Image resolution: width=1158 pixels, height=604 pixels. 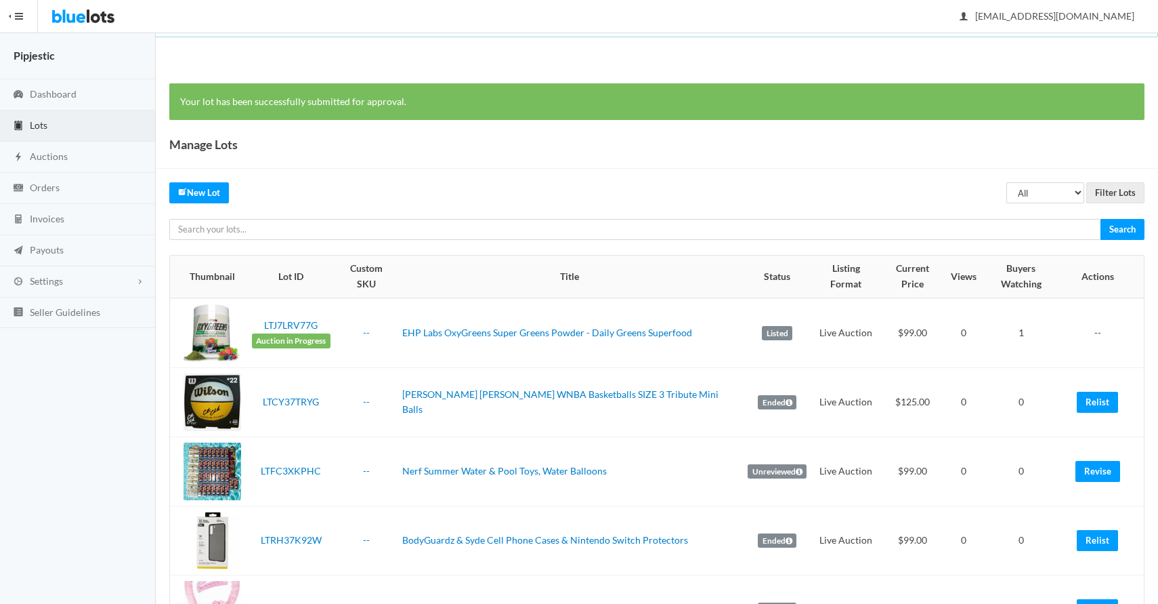 I want to click on input: Search, so click(x=1123, y=229).